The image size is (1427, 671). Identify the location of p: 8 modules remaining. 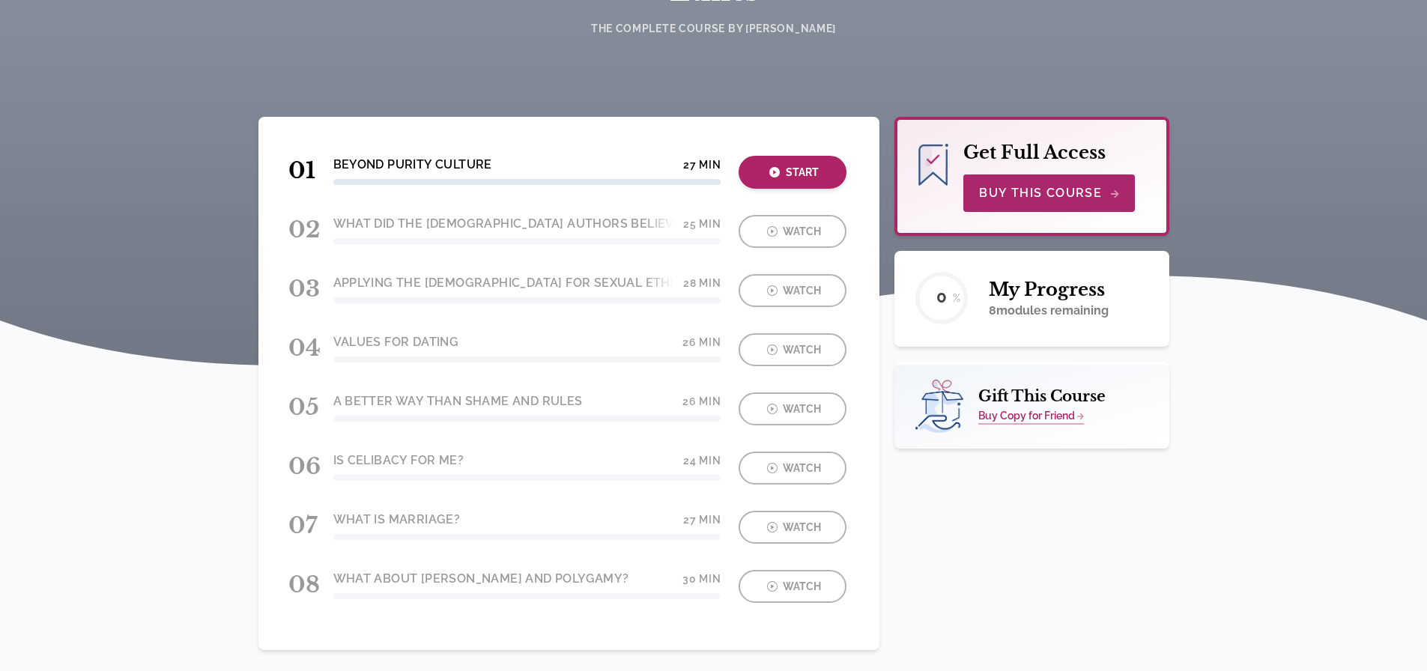
(1049, 311).